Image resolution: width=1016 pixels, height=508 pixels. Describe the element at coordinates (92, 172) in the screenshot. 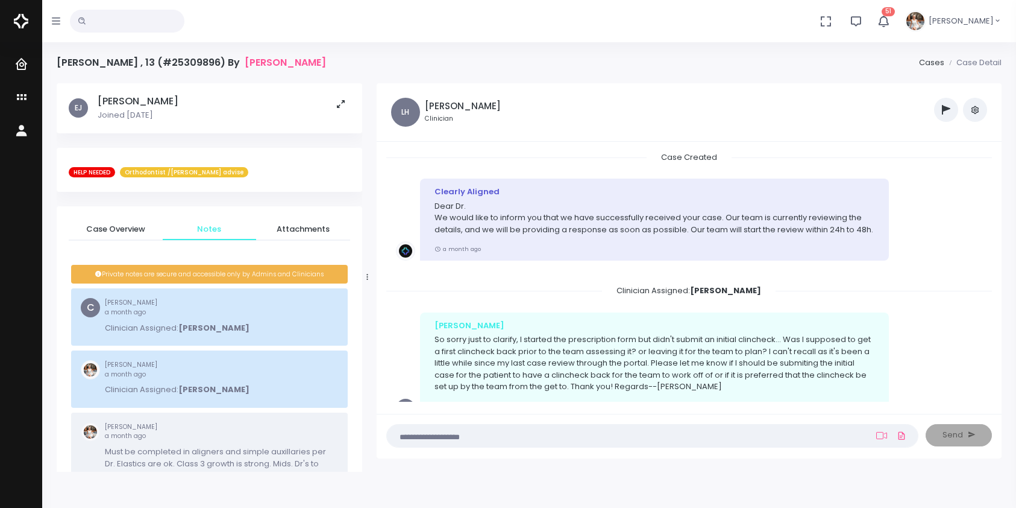

I see `span: HELP NEEDED` at that location.